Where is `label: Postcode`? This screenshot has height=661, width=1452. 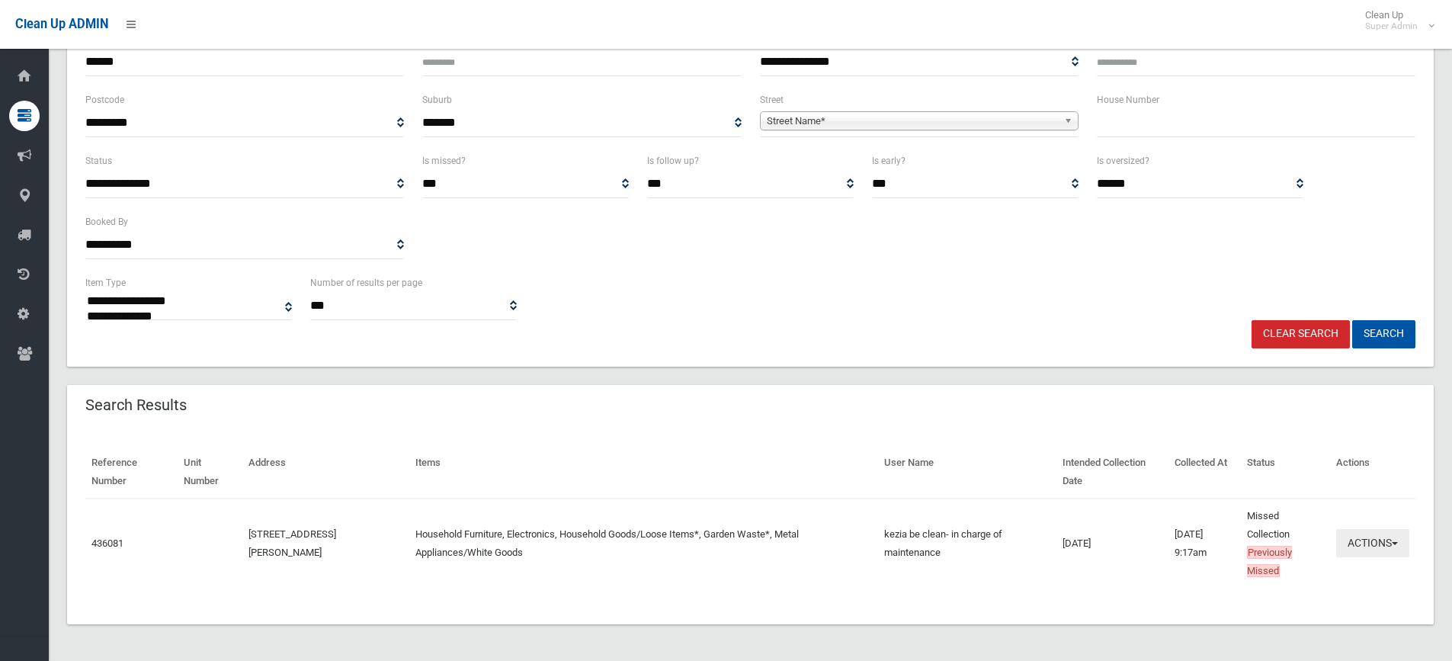 label: Postcode is located at coordinates (104, 100).